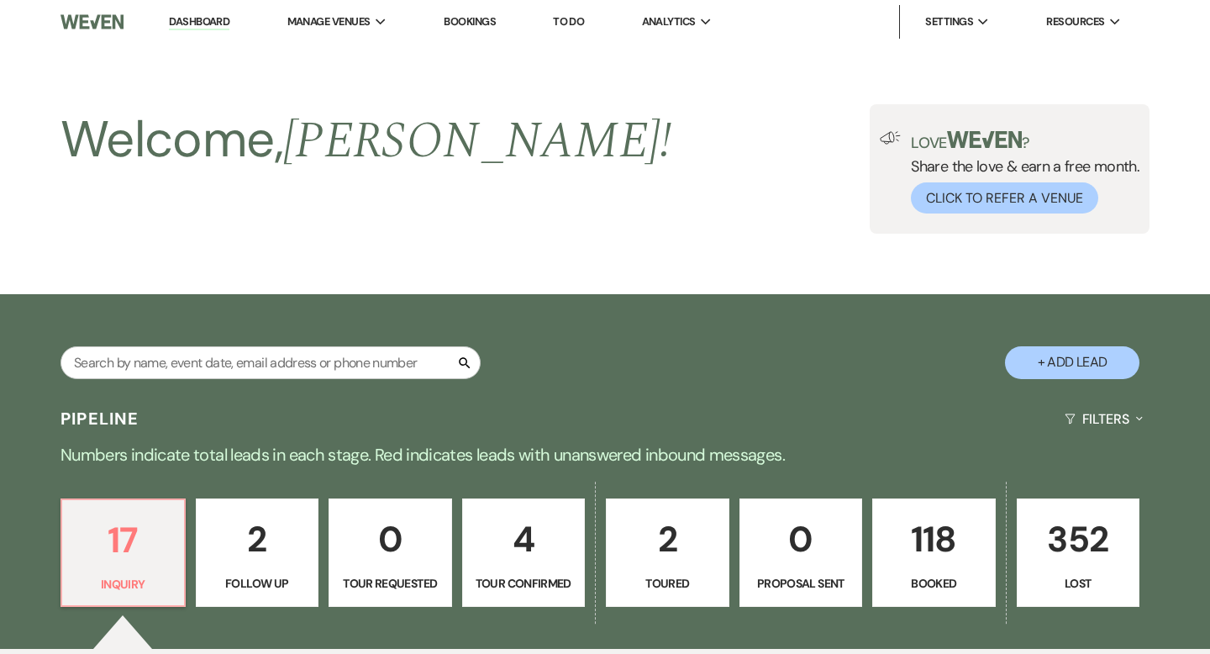 Image resolution: width=1210 pixels, height=654 pixels. What do you see at coordinates (1025, 140) in the screenshot?
I see `p: Love ?` at bounding box center [1025, 140].